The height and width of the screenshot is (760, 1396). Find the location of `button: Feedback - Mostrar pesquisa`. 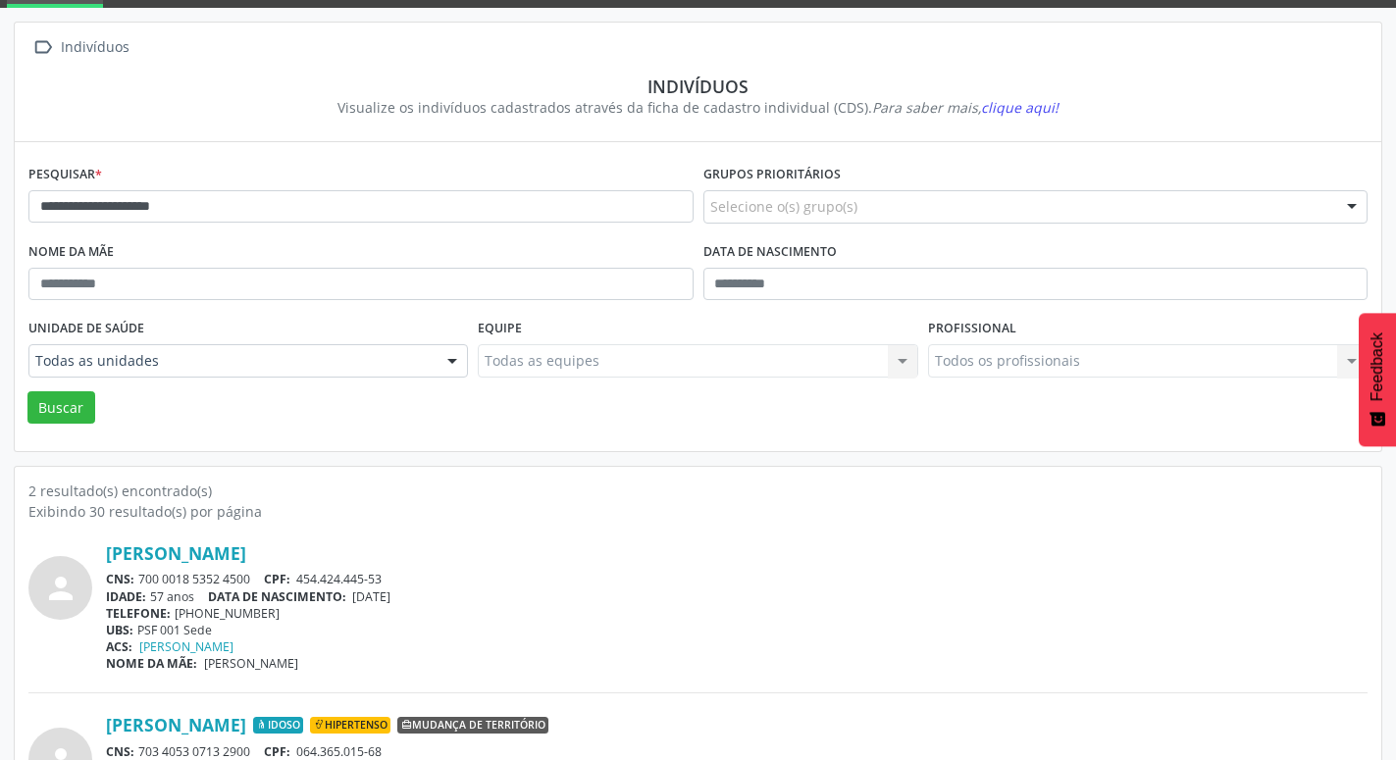

button: Feedback - Mostrar pesquisa is located at coordinates (1377, 380).